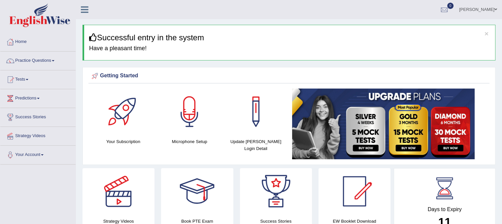 This screenshot has height=224, width=502. I want to click on a: Your Account, so click(38, 154).